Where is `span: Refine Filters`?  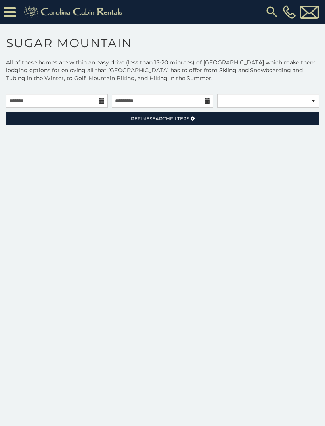
span: Refine Filters is located at coordinates (160, 118).